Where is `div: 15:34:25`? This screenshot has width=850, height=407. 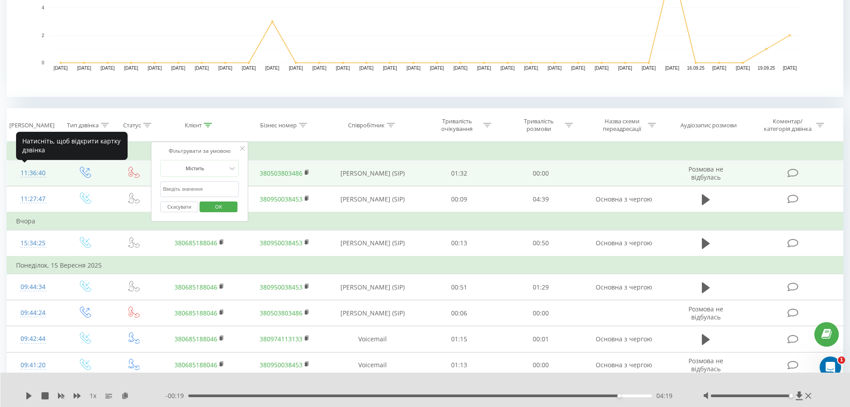
div: 15:34:25 is located at coordinates (33, 243).